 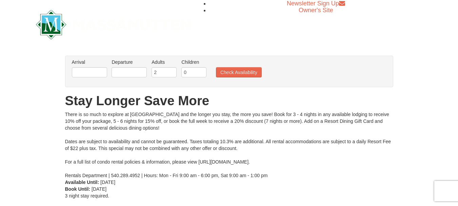 I want to click on h1: Stay Longer Save More, so click(x=229, y=101).